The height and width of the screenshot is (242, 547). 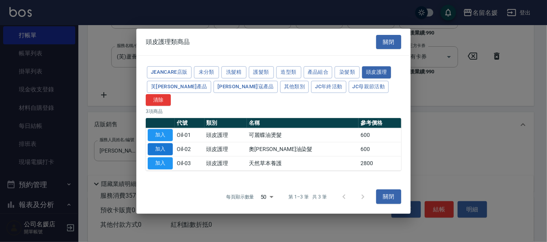 I want to click on button: 染髮類, so click(x=347, y=72).